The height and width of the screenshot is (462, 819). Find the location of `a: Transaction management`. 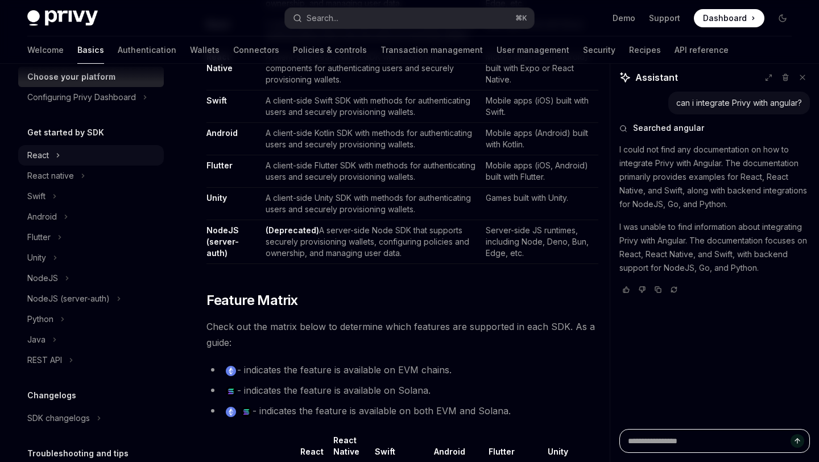

a: Transaction management is located at coordinates (432, 50).